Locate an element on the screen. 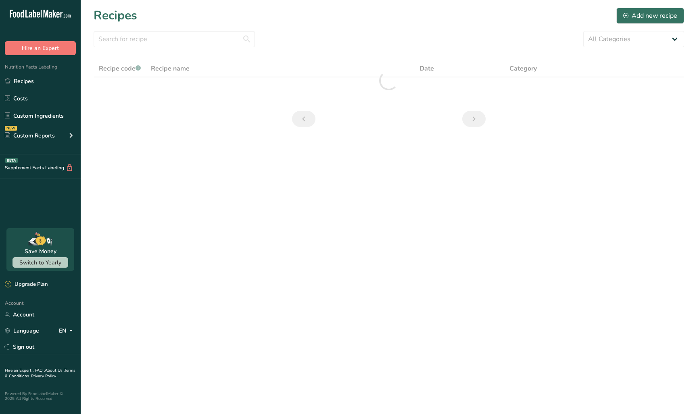 This screenshot has height=414, width=697. a: Language is located at coordinates (22, 331).